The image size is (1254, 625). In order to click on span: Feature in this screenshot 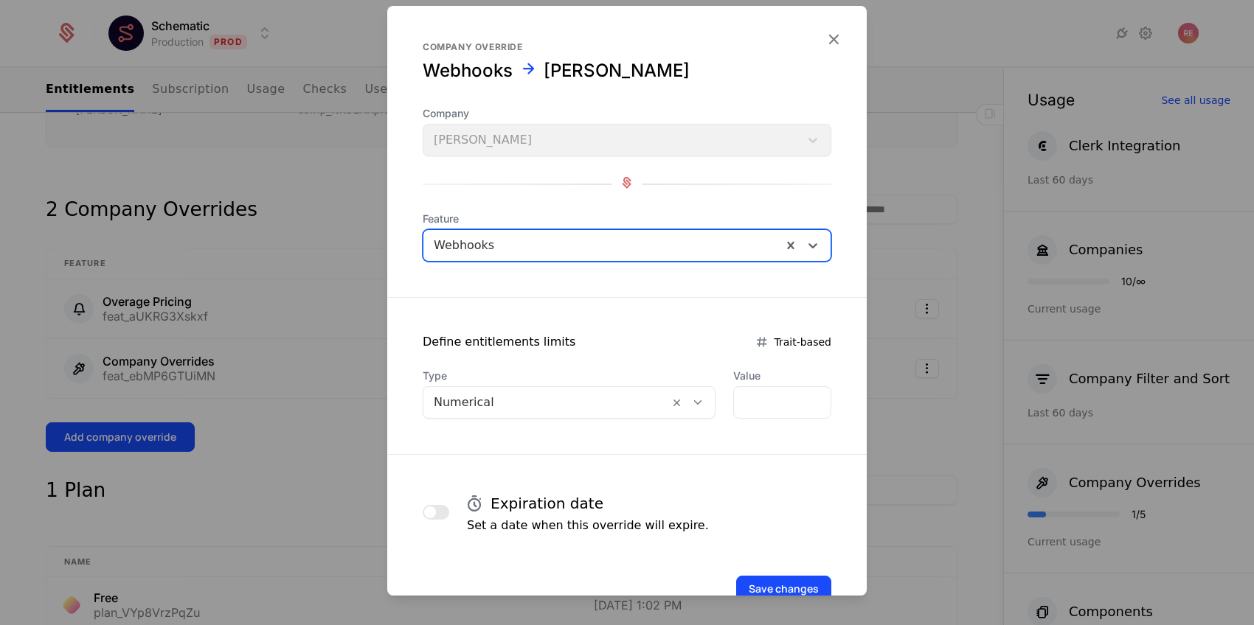, I will do `click(627, 219)`.